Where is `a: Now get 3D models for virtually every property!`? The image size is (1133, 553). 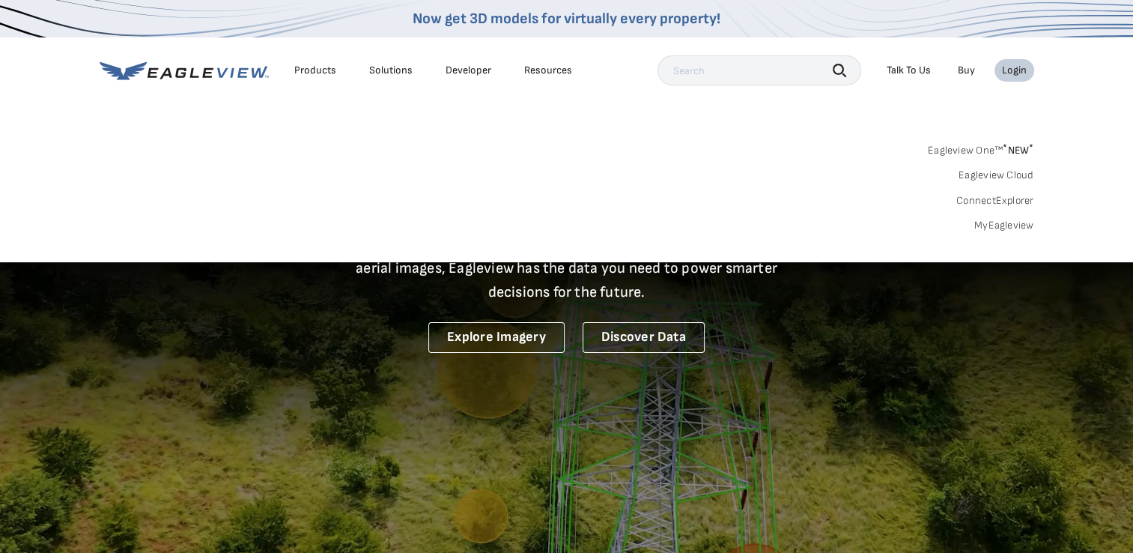 a: Now get 3D models for virtually every property! is located at coordinates (566, 19).